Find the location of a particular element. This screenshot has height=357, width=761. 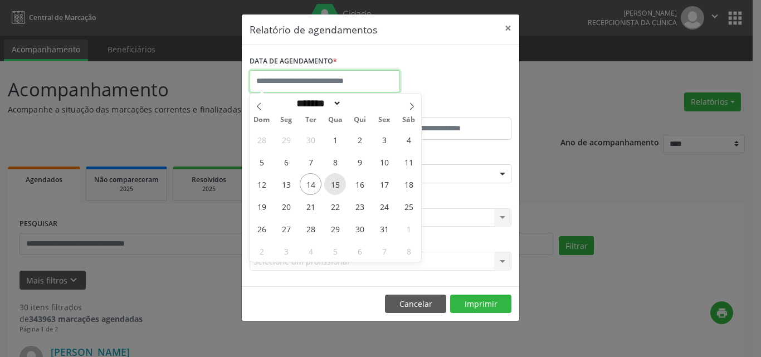

span: Outubro 1, 2025 is located at coordinates (335, 139).